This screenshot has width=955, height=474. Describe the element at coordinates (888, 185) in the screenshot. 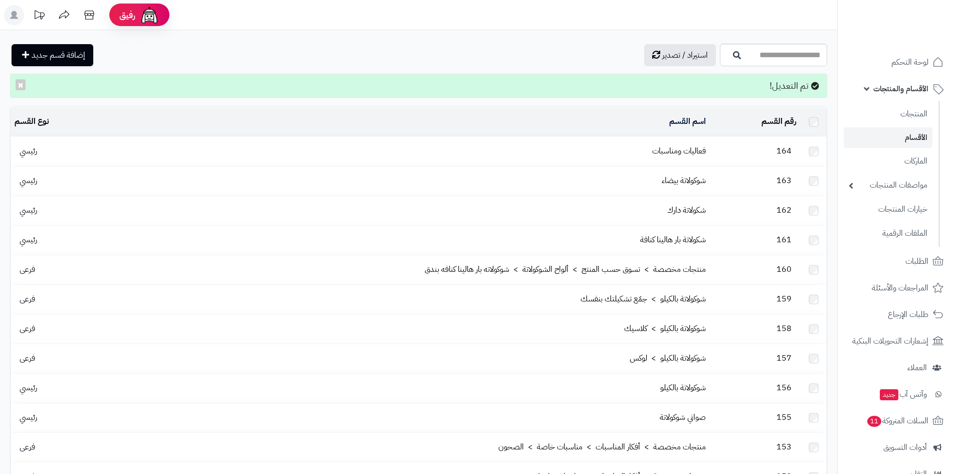

I see `a: مواصفات المنتجات` at that location.